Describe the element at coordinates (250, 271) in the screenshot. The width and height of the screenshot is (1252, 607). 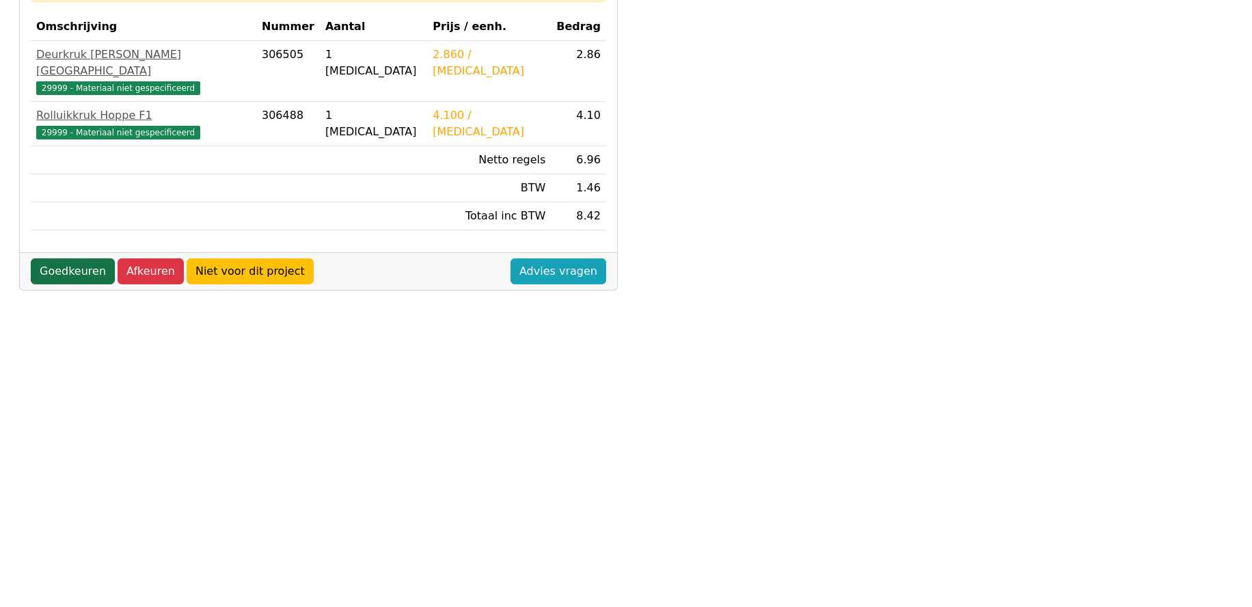
I see `a: Niet voor dit project` at that location.